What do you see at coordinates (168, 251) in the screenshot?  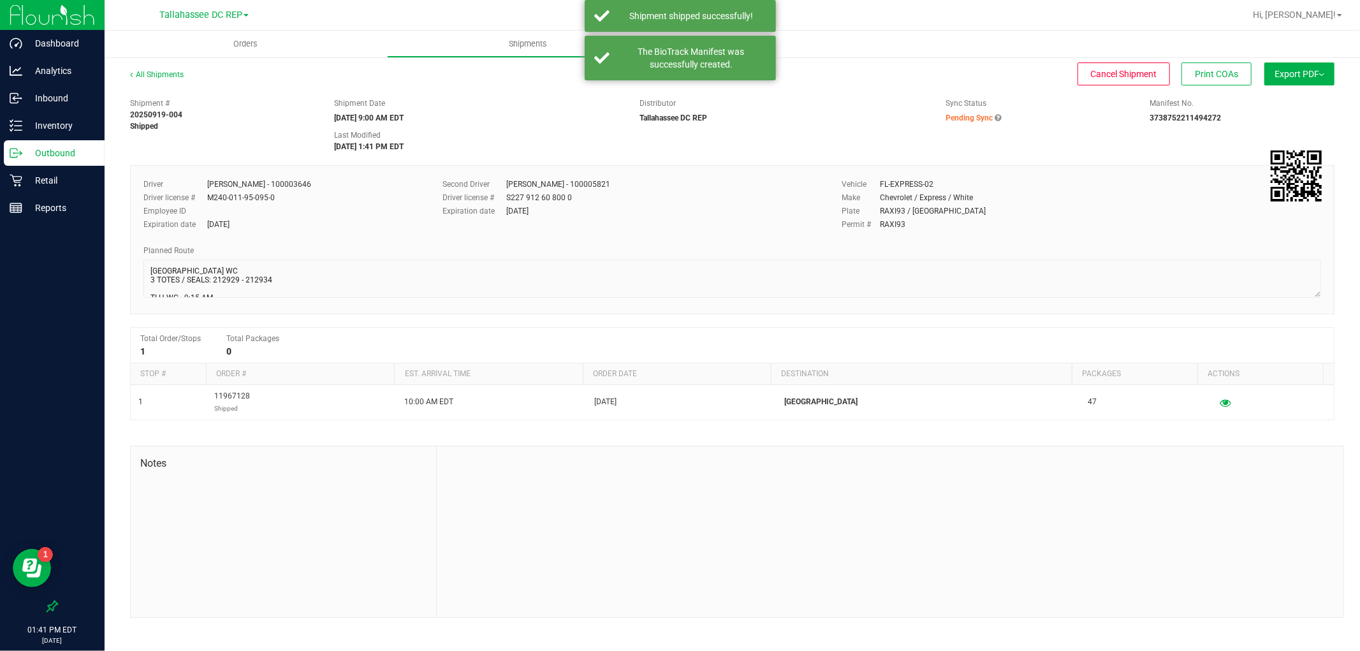 I see `span: Planned Route` at bounding box center [168, 251].